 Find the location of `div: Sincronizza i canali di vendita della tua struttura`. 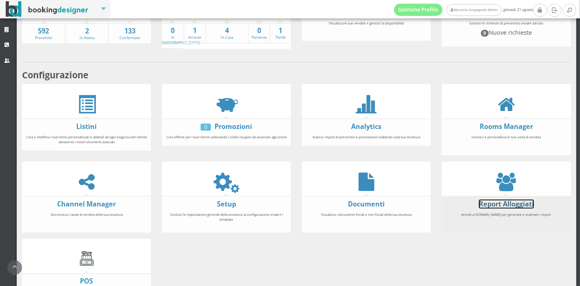

div: Sincronizza i canali di vendita della tua struttura is located at coordinates (87, 219).